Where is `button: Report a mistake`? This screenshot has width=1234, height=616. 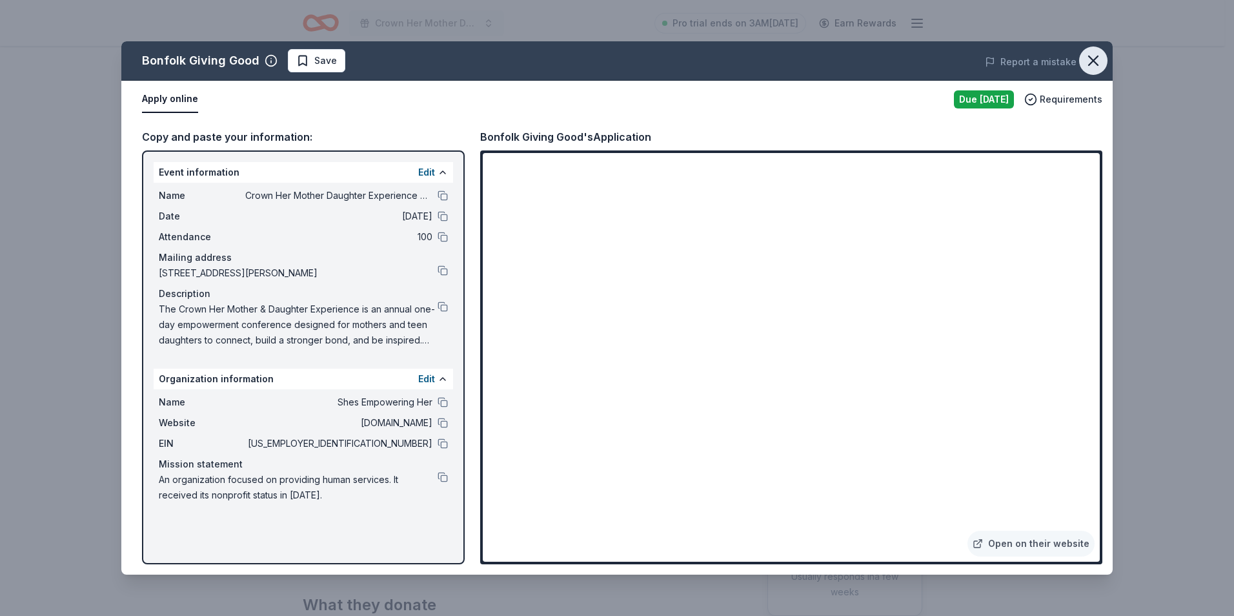
button: Report a mistake is located at coordinates (1031, 62).